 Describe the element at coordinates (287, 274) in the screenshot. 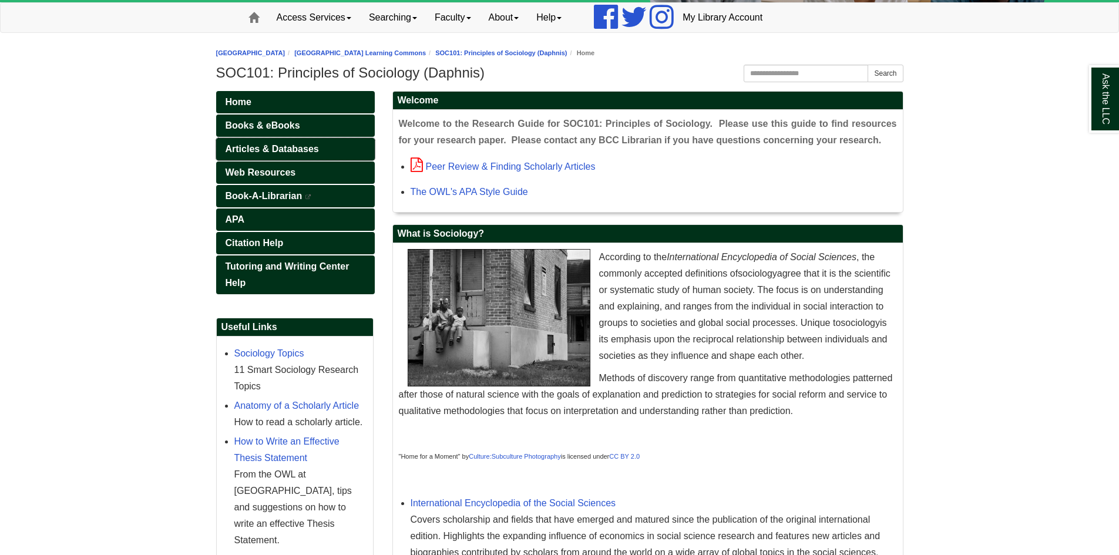

I see `span: Tutoring and Writing Center Help` at that location.